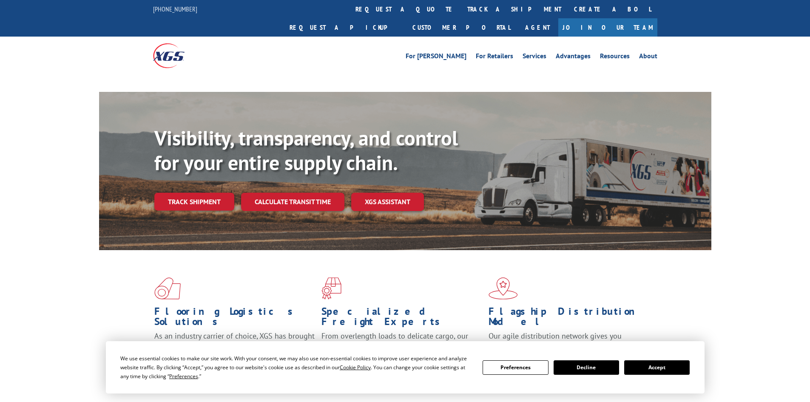 Image resolution: width=810 pixels, height=402 pixels. I want to click on span: Our agile distribution network gives you nationwide inventory management on demand., so click(567, 341).